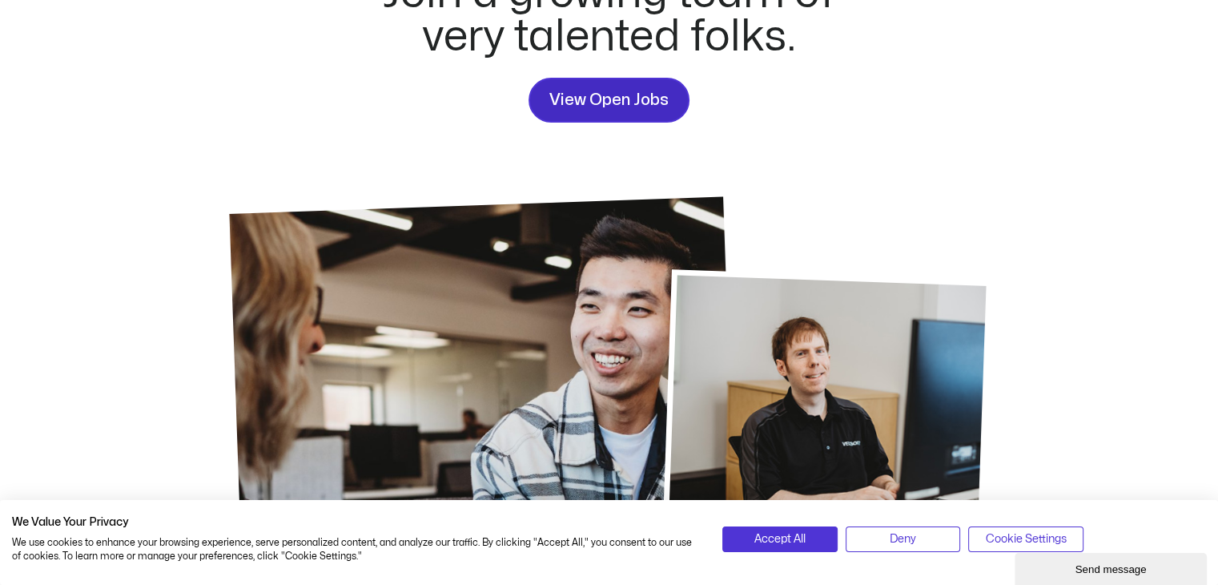 The width and height of the screenshot is (1218, 585). What do you see at coordinates (96, 19) in the screenshot?
I see `div: Send message` at bounding box center [96, 19].